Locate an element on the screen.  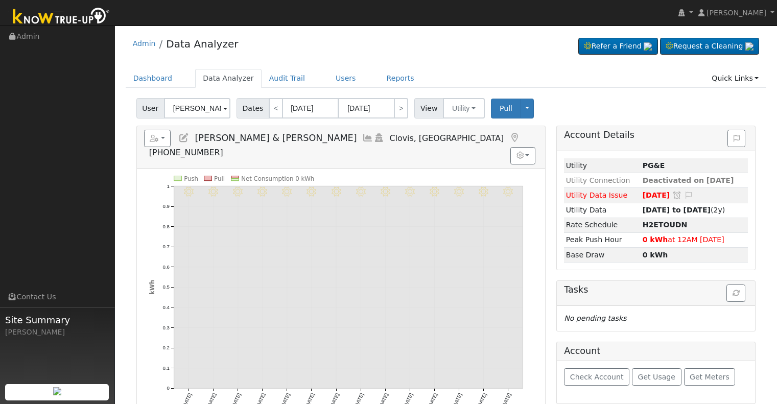
text: 0.8 is located at coordinates (166, 226).